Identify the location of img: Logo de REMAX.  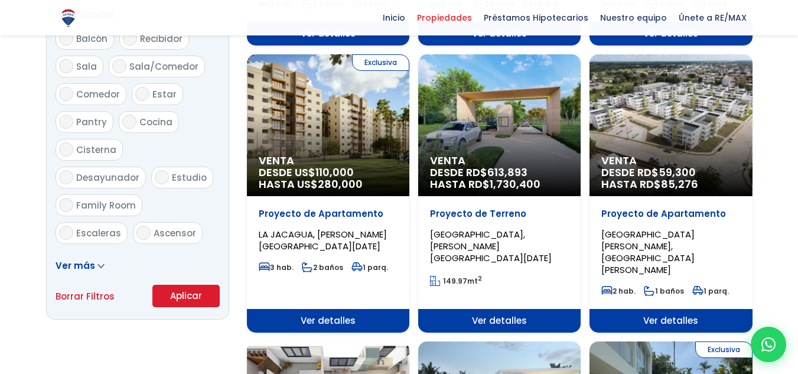
(68, 18).